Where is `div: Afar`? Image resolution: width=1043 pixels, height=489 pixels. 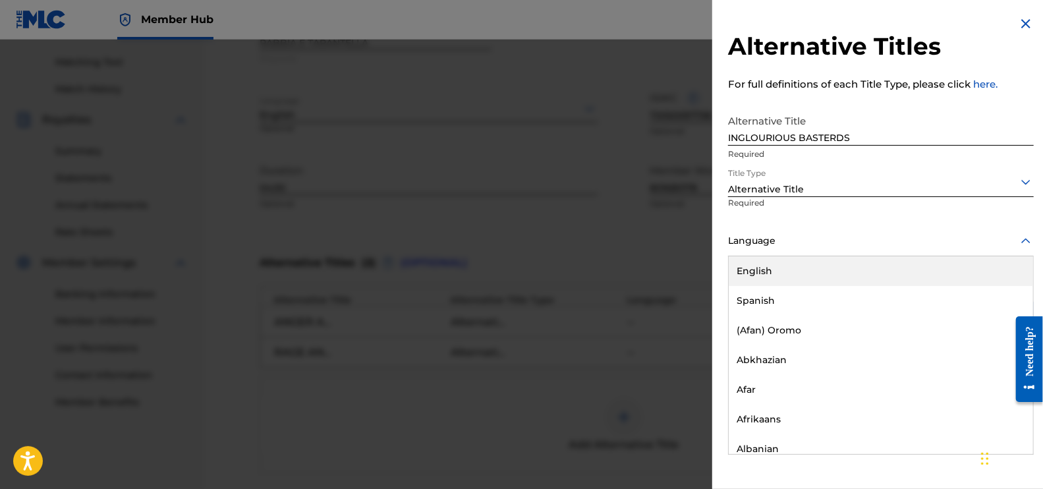
div: Afar is located at coordinates (881, 389).